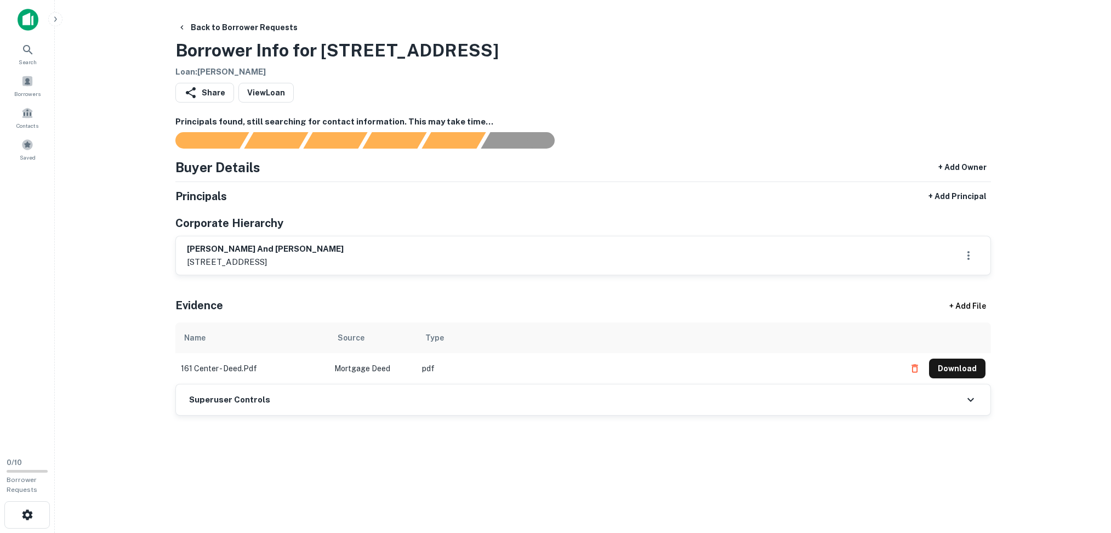 The image size is (1111, 533). Describe the element at coordinates (14, 462) in the screenshot. I see `span: 0 / 10` at that location.